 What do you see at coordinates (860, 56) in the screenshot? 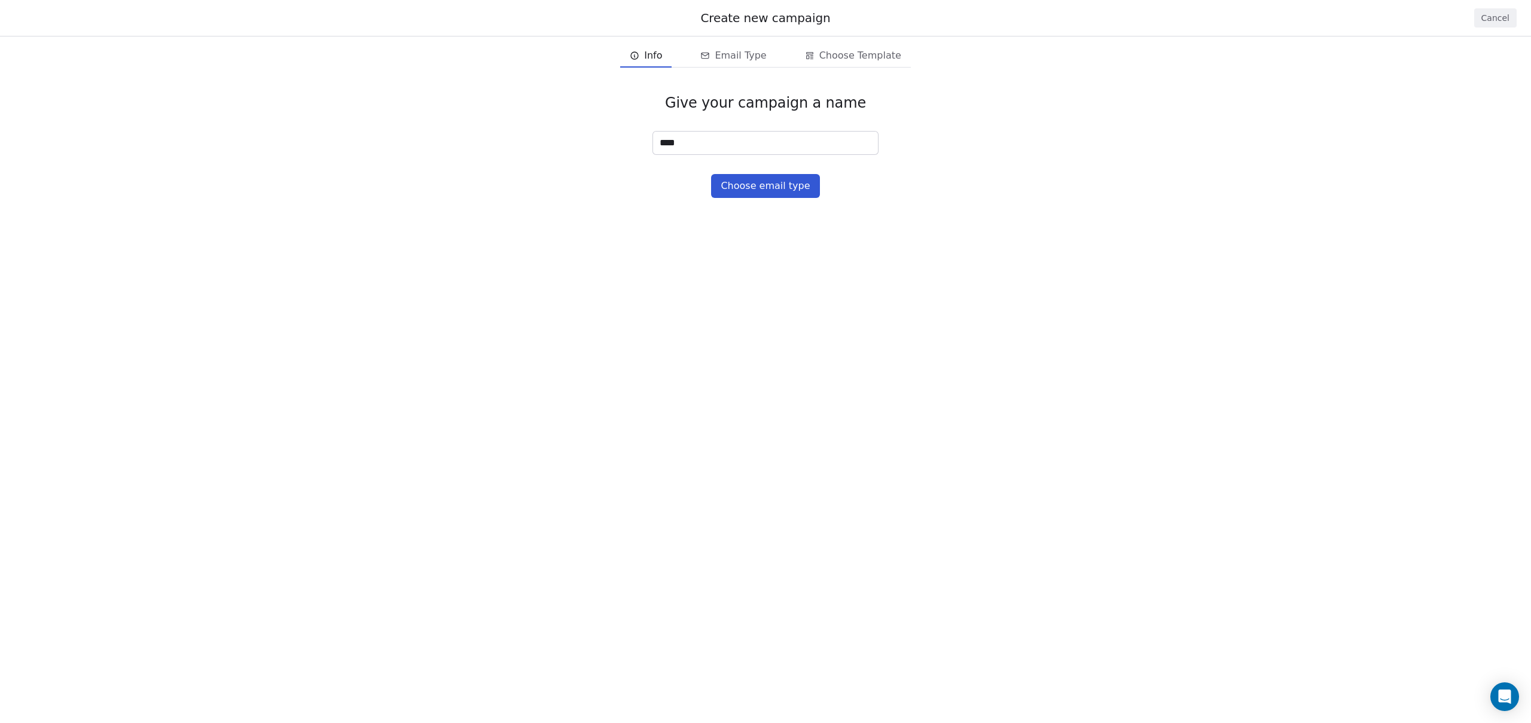
I see `span: Choose Template` at bounding box center [860, 56].